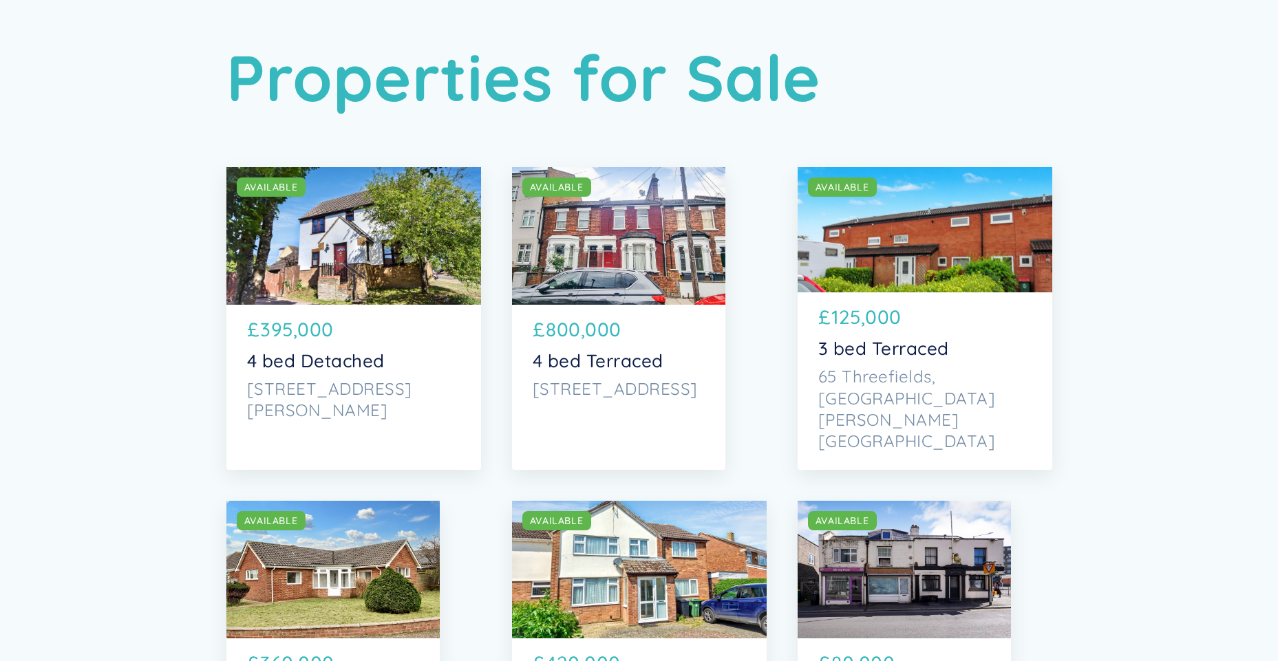  I want to click on p: 125,000, so click(866, 317).